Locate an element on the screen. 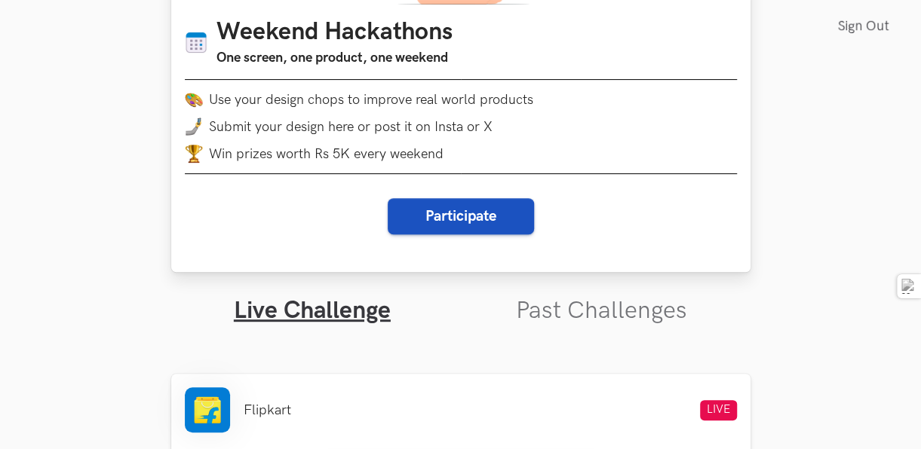 Image resolution: width=921 pixels, height=449 pixels. span: LIVE is located at coordinates (718, 410).